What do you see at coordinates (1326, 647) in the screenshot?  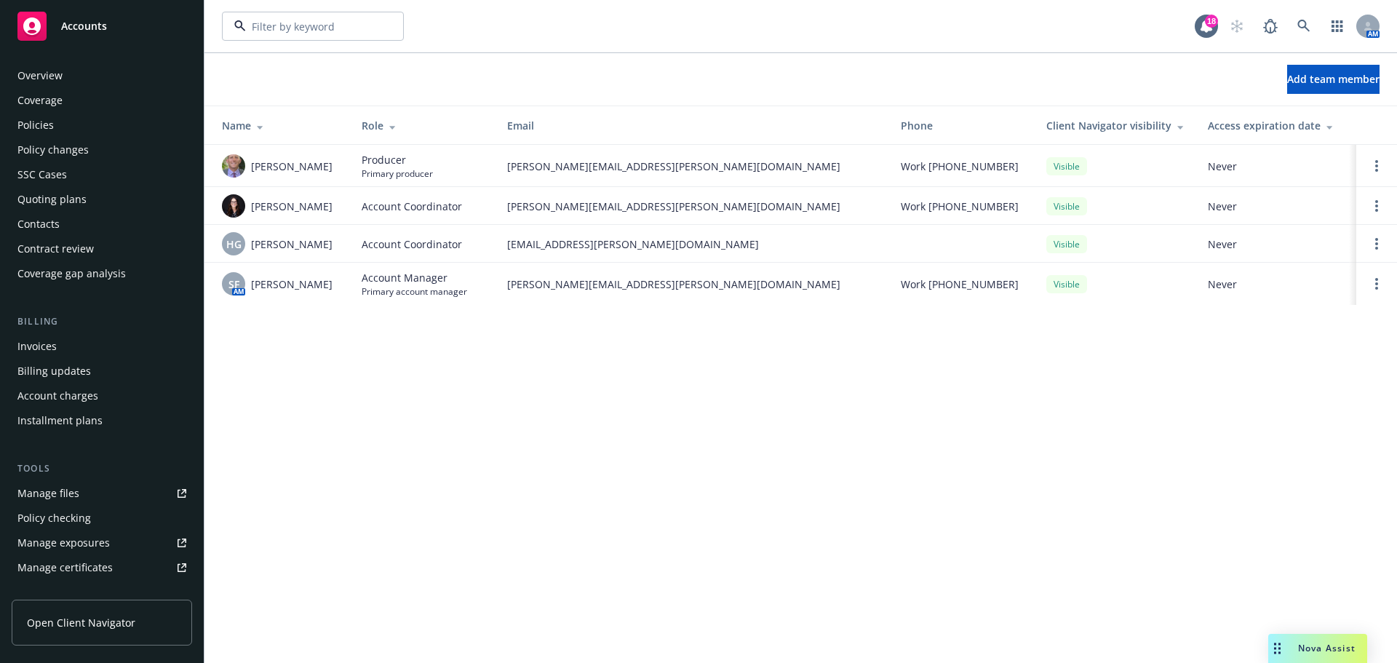 I see `span: Nova Assist` at bounding box center [1326, 647].